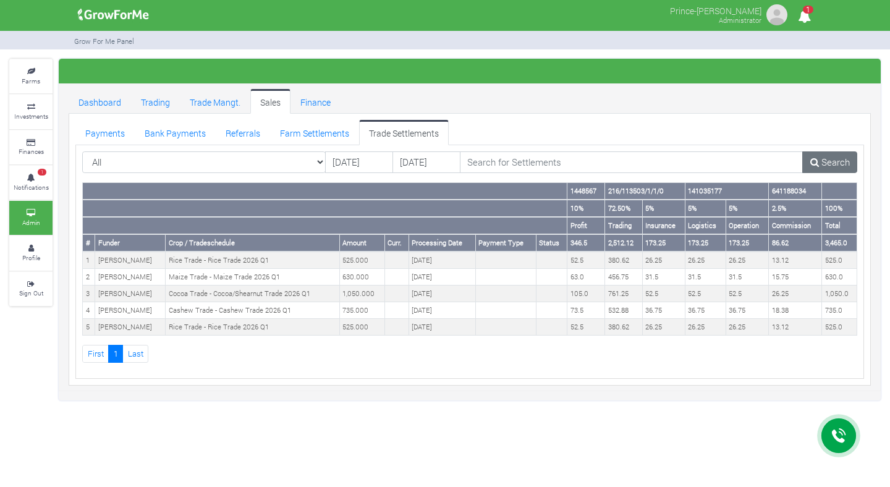  What do you see at coordinates (95, 353) in the screenshot?
I see `a: First` at bounding box center [95, 353].